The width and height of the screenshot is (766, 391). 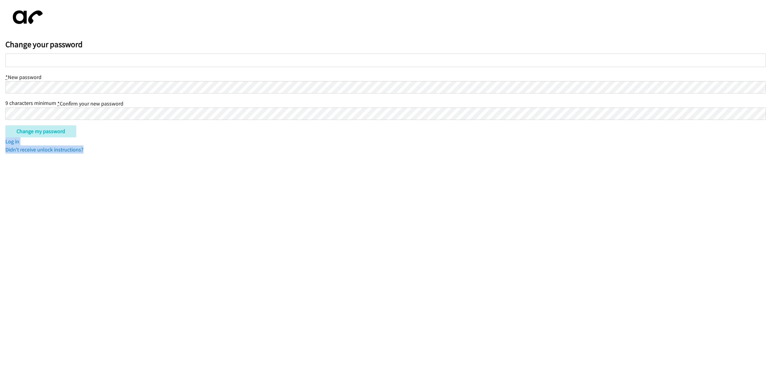 I want to click on input: Change my password, so click(x=41, y=131).